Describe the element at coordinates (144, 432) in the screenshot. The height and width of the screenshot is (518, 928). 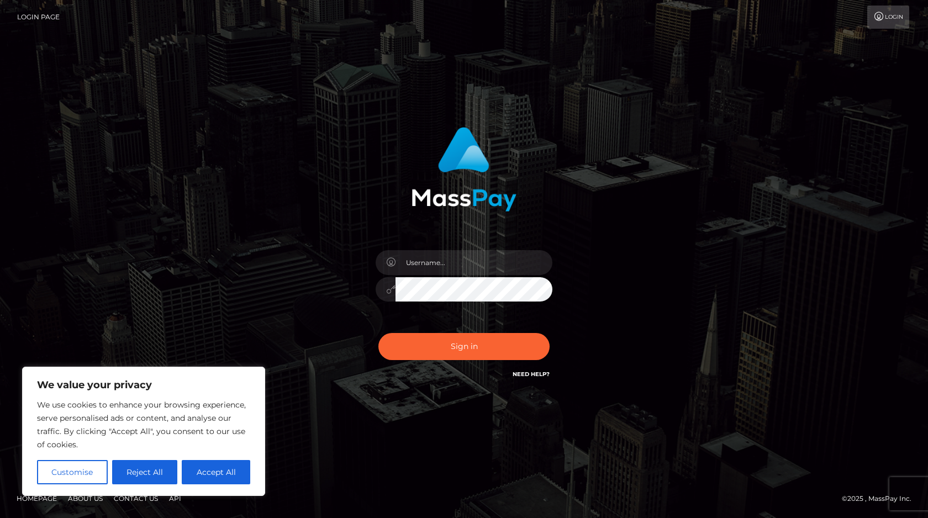
I see `div: We value your privacy` at that location.